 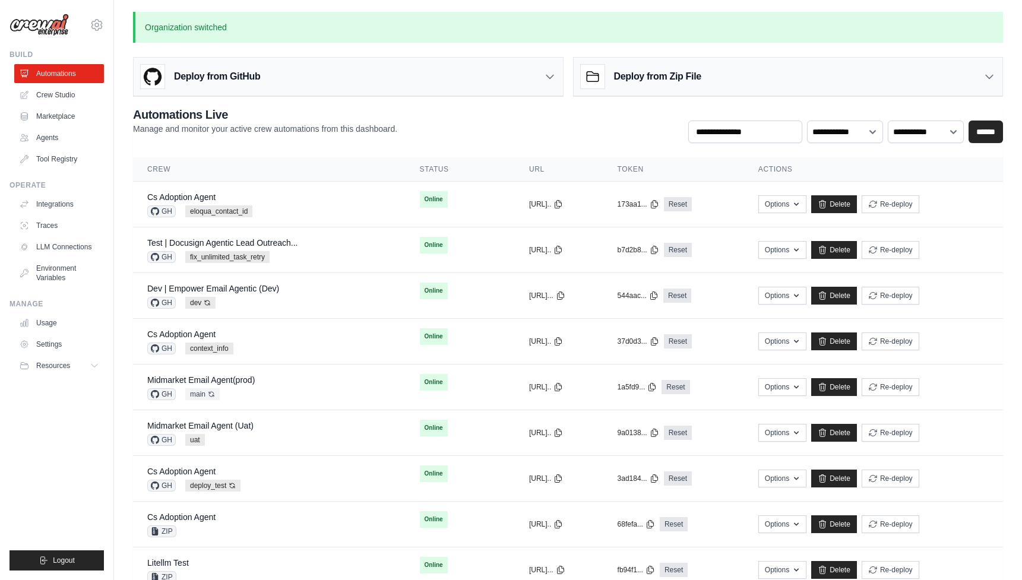 What do you see at coordinates (59, 116) in the screenshot?
I see `a: Marketplace` at bounding box center [59, 116].